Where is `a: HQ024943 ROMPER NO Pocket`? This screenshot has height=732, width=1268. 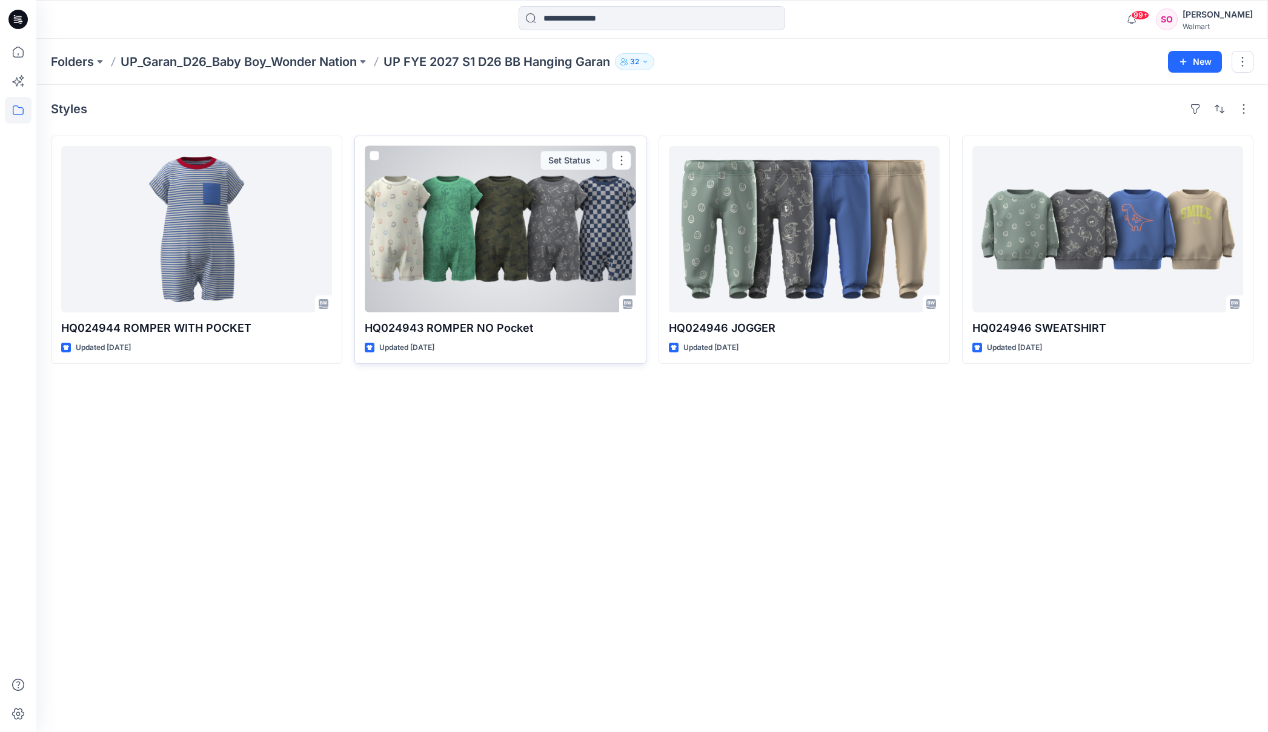
a: HQ024943 ROMPER NO Pocket is located at coordinates (500, 229).